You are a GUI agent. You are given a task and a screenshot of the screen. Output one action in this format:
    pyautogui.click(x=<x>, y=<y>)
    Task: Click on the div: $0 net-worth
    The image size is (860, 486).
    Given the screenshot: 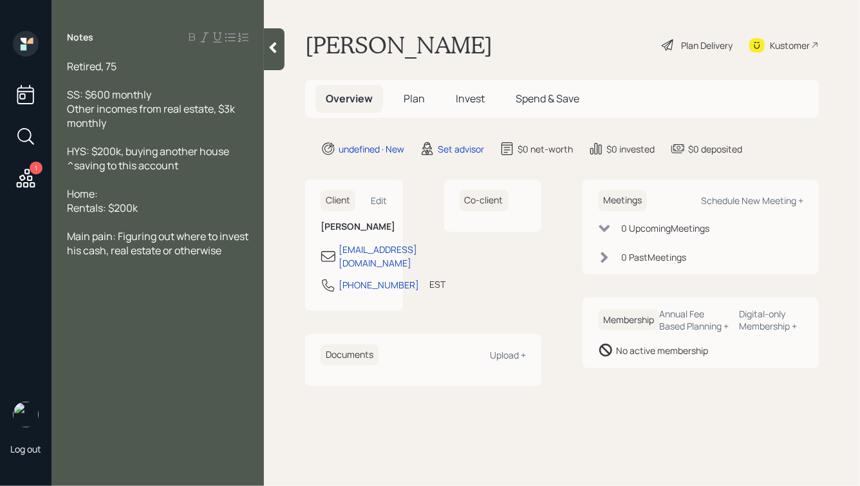 What is the action you would take?
    pyautogui.click(x=545, y=149)
    